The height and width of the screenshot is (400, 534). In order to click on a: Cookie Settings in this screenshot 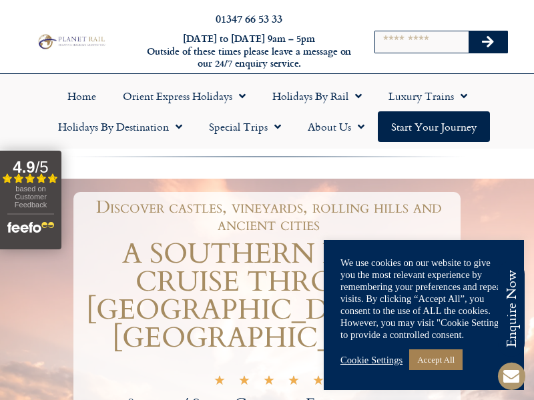, I will do `click(371, 360)`.